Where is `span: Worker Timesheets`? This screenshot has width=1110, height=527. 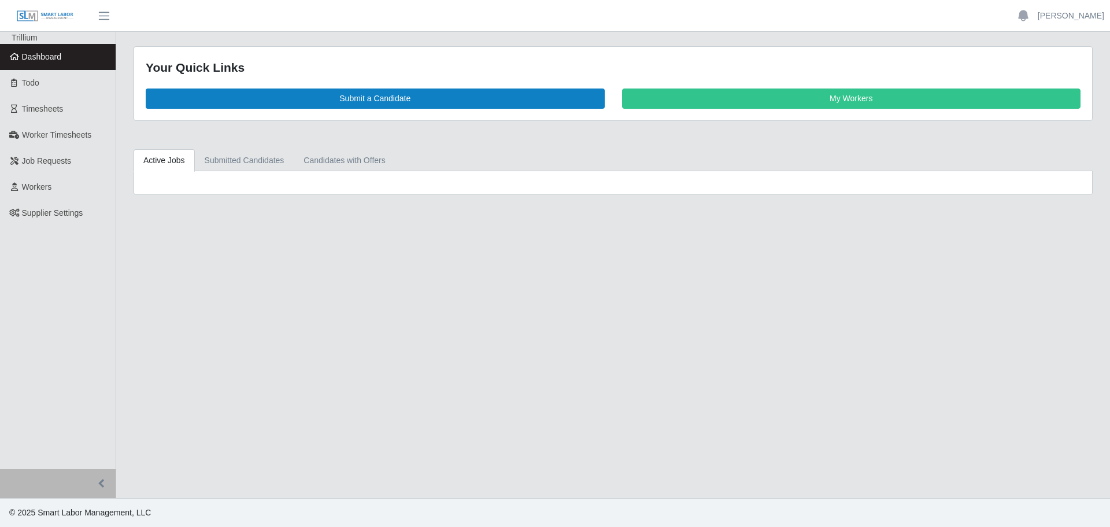 span: Worker Timesheets is located at coordinates (57, 135).